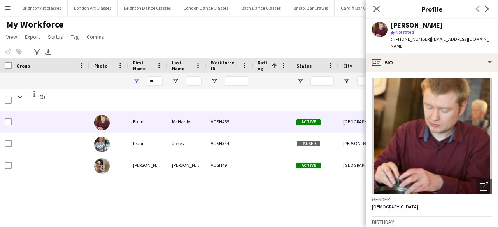  Describe the element at coordinates (369, 81) in the screenshot. I see `input: City Filter Input` at that location.